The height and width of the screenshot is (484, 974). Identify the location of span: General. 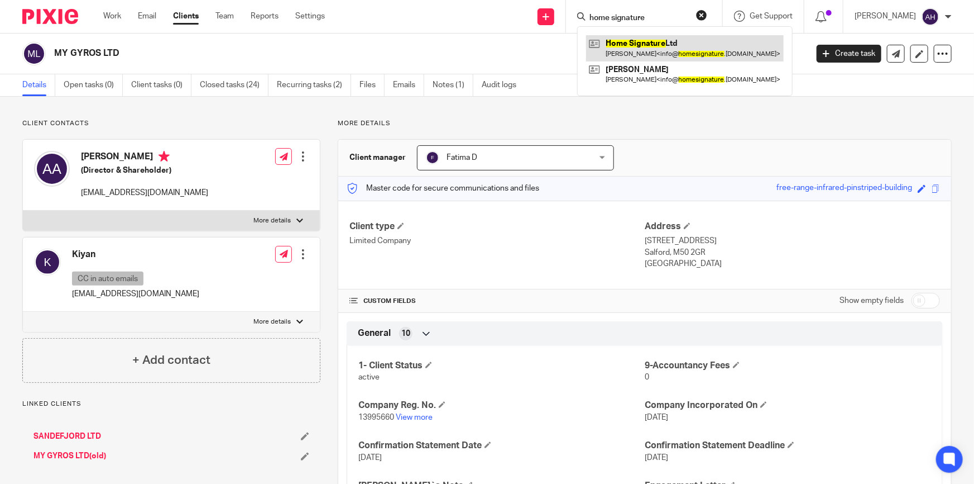
(374, 333).